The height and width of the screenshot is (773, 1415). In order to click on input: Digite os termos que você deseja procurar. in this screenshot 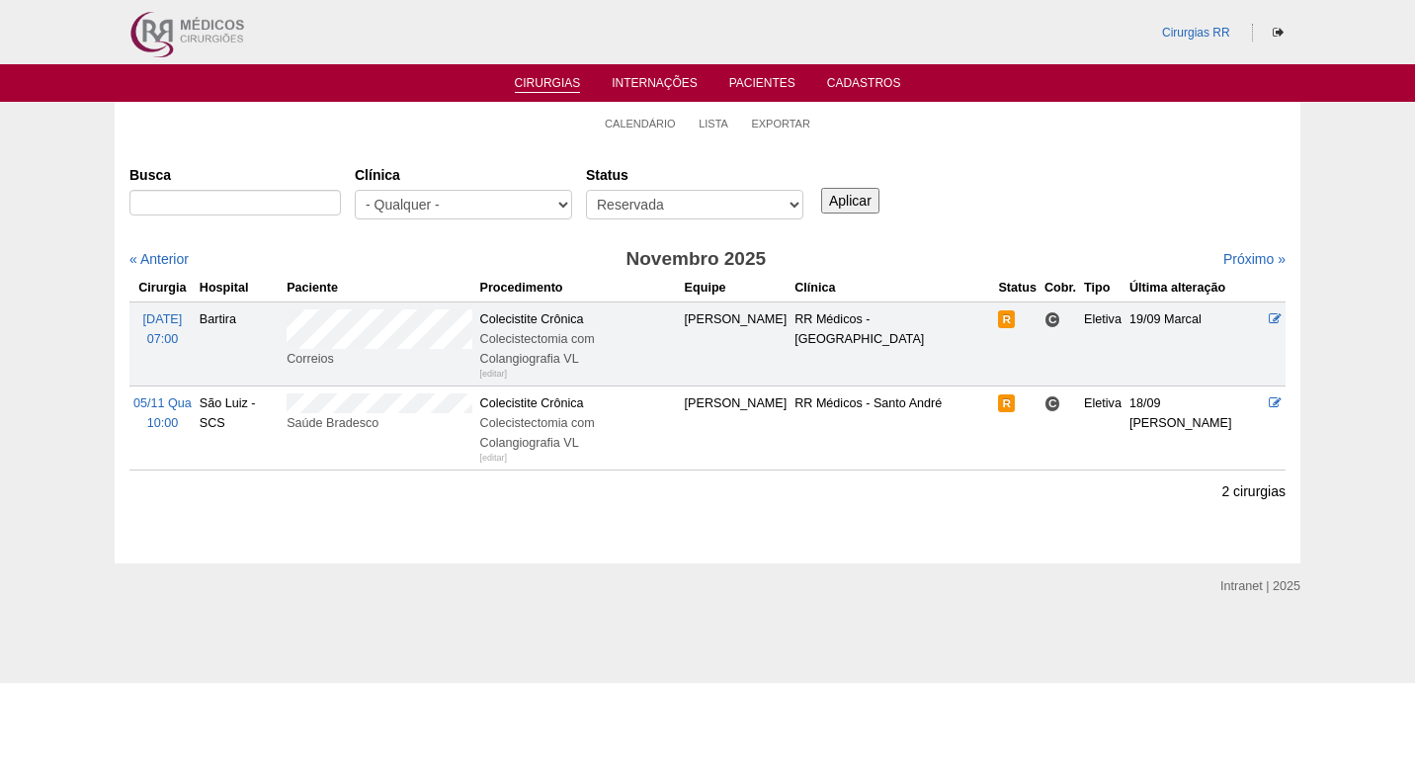, I will do `click(235, 203)`.